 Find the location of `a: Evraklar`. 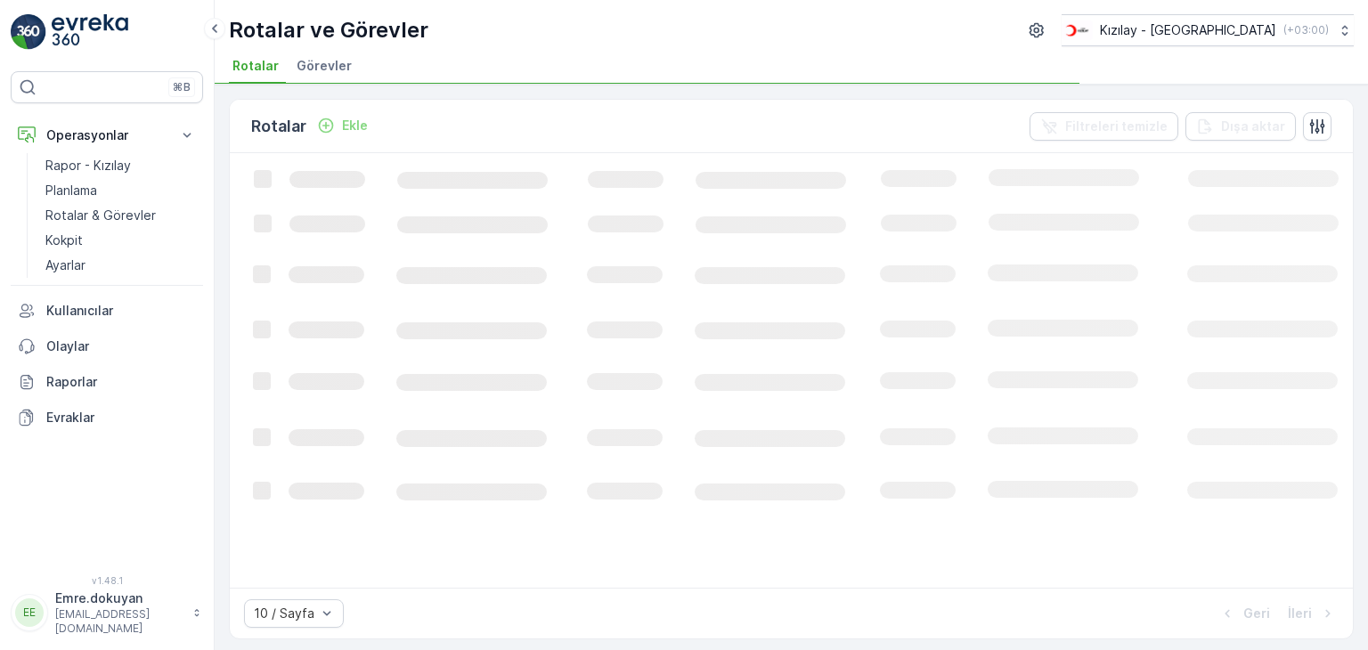

a: Evraklar is located at coordinates (107, 418).